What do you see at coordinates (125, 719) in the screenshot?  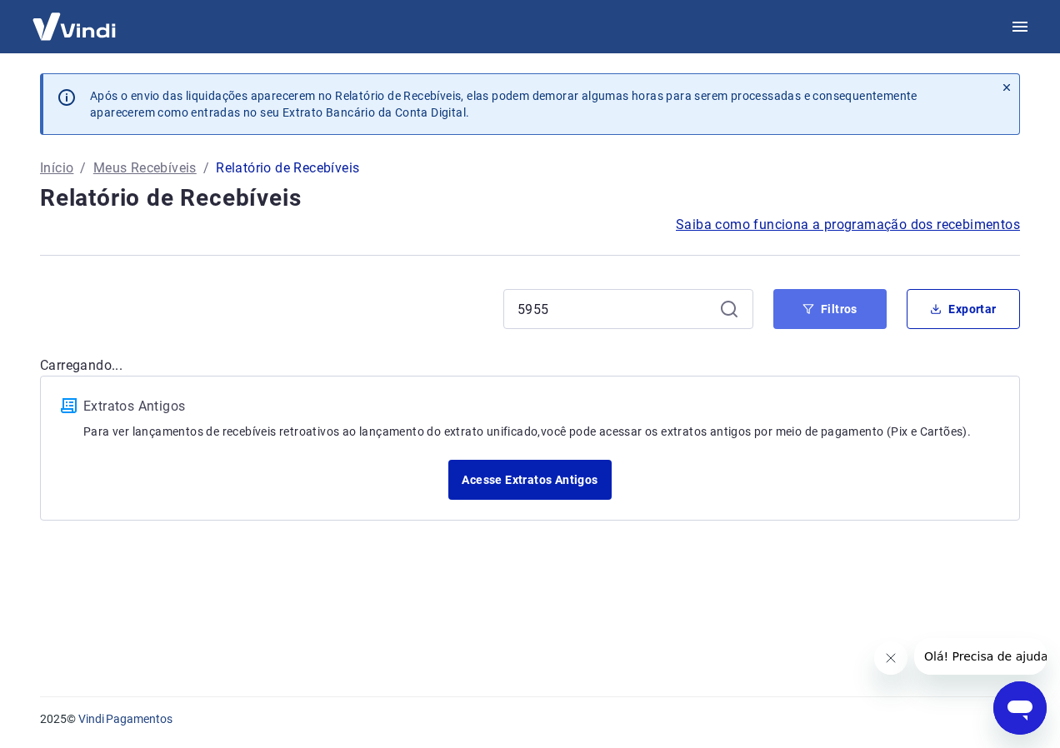 I see `a: Vindi Pagamentos` at bounding box center [125, 719].